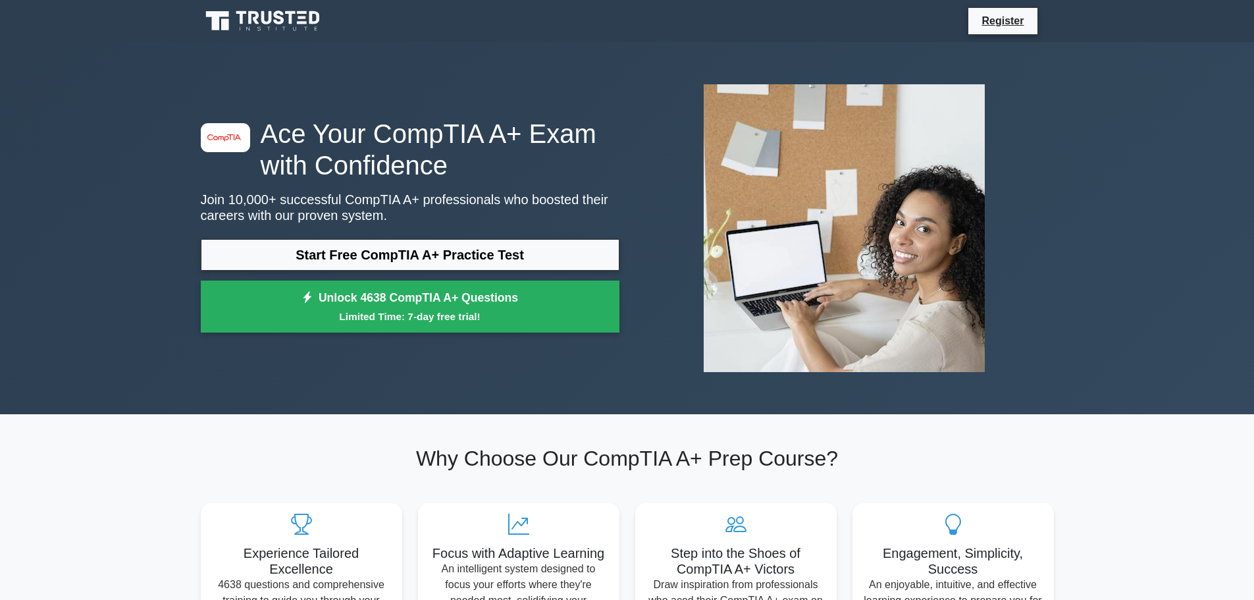 The image size is (1254, 600). I want to click on h5: Step into the Shoes of CompTIA A+ Victors, so click(736, 561).